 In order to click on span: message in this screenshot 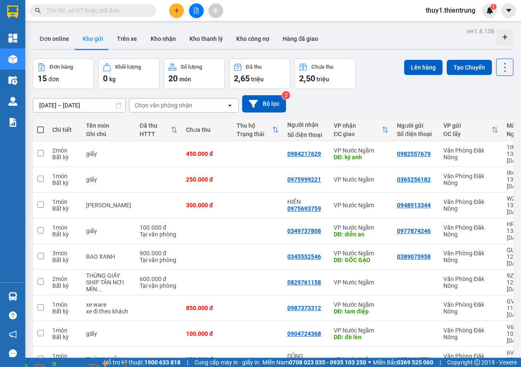, I will do `click(13, 353)`.